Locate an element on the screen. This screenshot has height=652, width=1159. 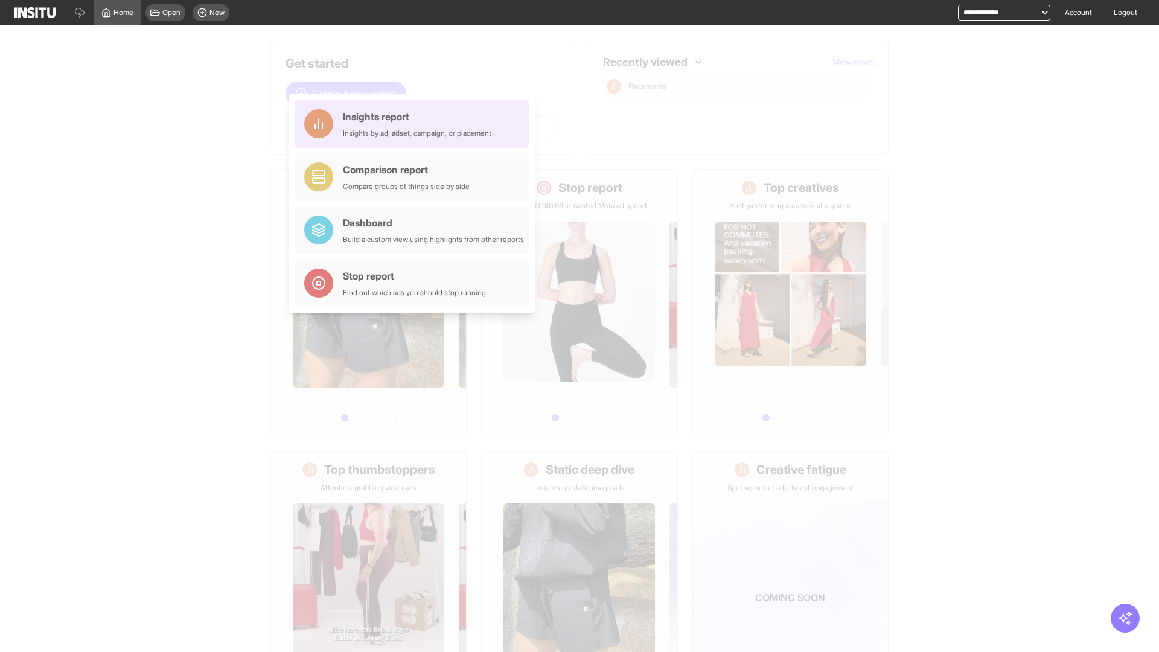
div: Insights by ad, adset, campaign, or placement is located at coordinates (417, 133).